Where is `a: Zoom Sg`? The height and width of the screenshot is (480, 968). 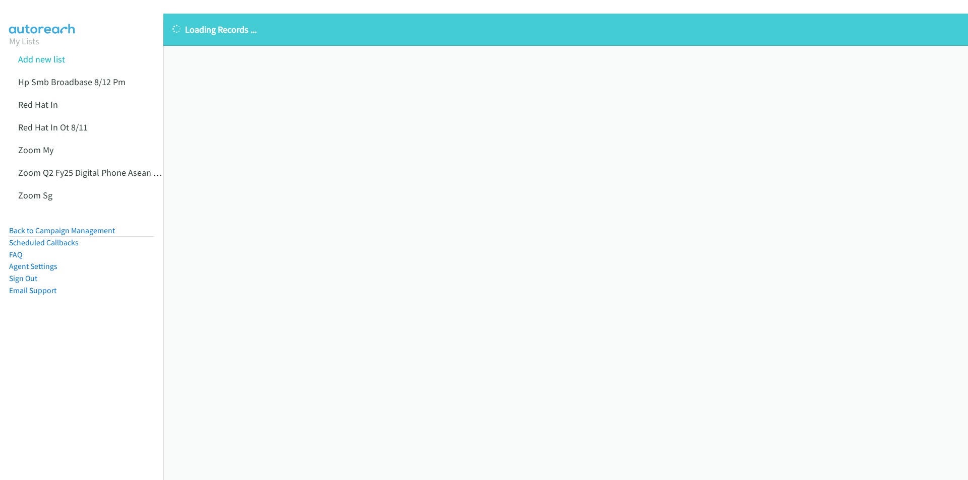
a: Zoom Sg is located at coordinates (35, 195).